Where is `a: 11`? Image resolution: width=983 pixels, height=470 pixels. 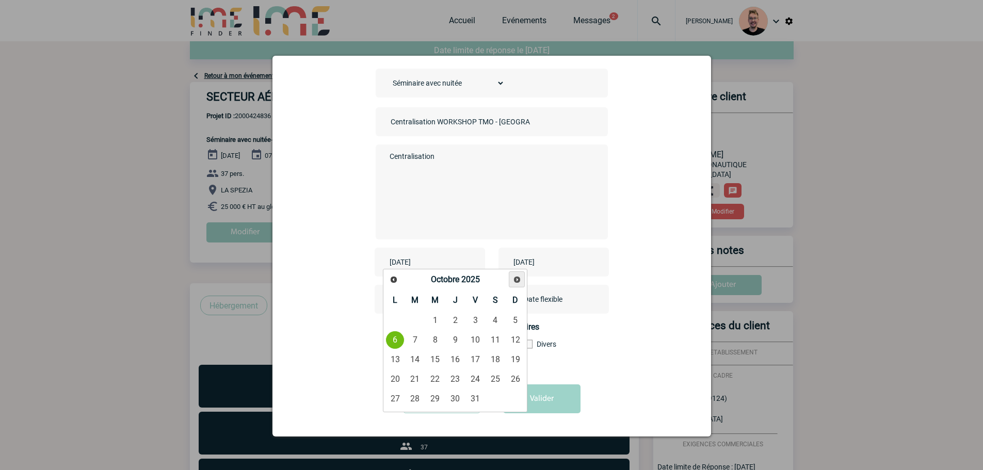 a: 11 is located at coordinates (495, 340).